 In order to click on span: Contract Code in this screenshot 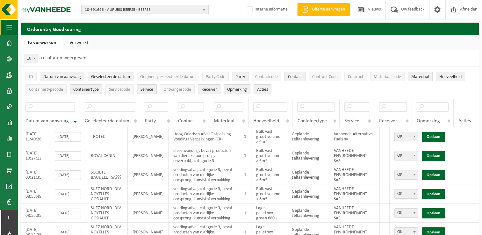, I will do `click(325, 77)`.